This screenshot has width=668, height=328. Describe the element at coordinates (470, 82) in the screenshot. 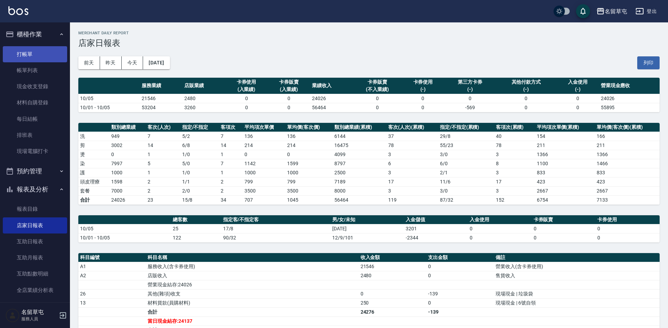

I see `div: 第三方卡券` at that location.